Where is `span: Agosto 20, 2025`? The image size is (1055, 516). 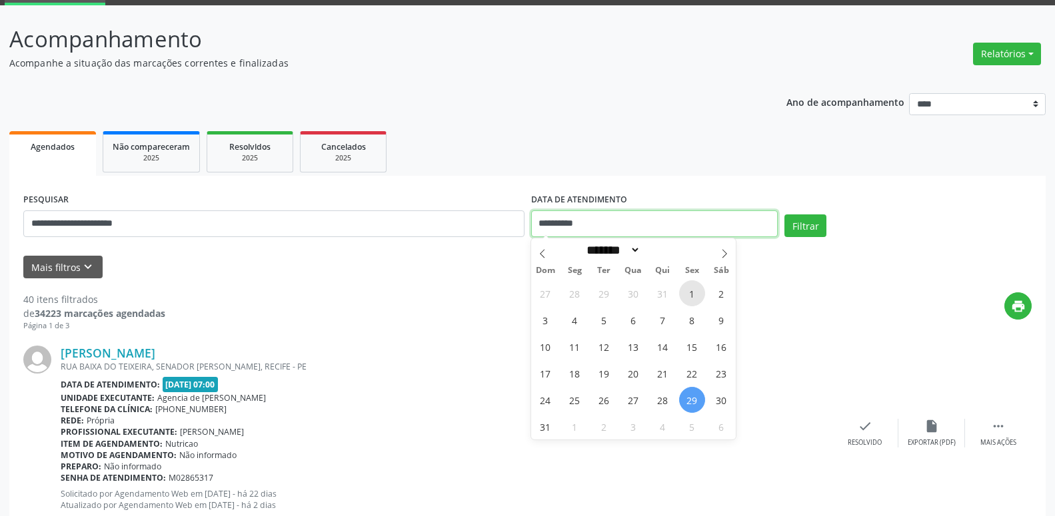 span: Agosto 20, 2025 is located at coordinates (633, 373).